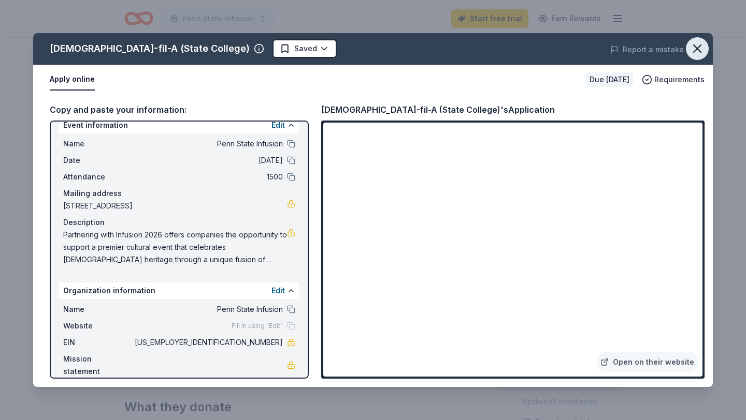 The height and width of the screenshot is (420, 746). Describe the element at coordinates (98, 366) in the screenshot. I see `span: Mission statement` at that location.